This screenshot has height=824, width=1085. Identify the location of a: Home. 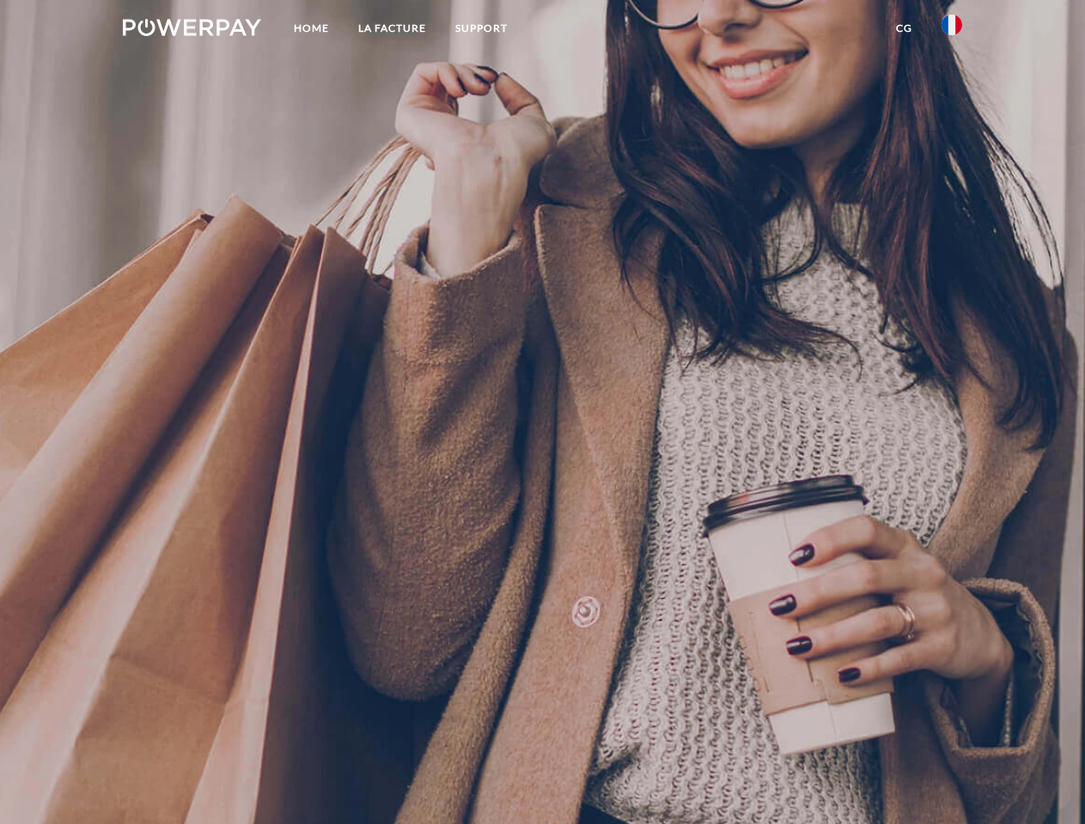
(311, 28).